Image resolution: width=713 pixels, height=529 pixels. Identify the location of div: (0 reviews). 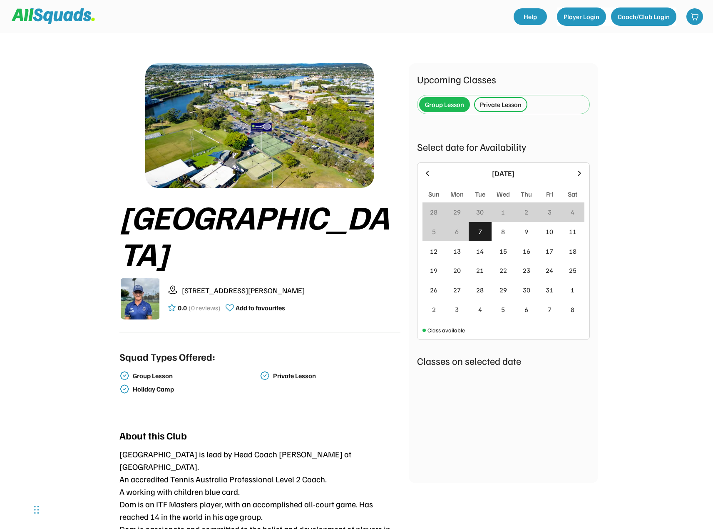
(204, 308).